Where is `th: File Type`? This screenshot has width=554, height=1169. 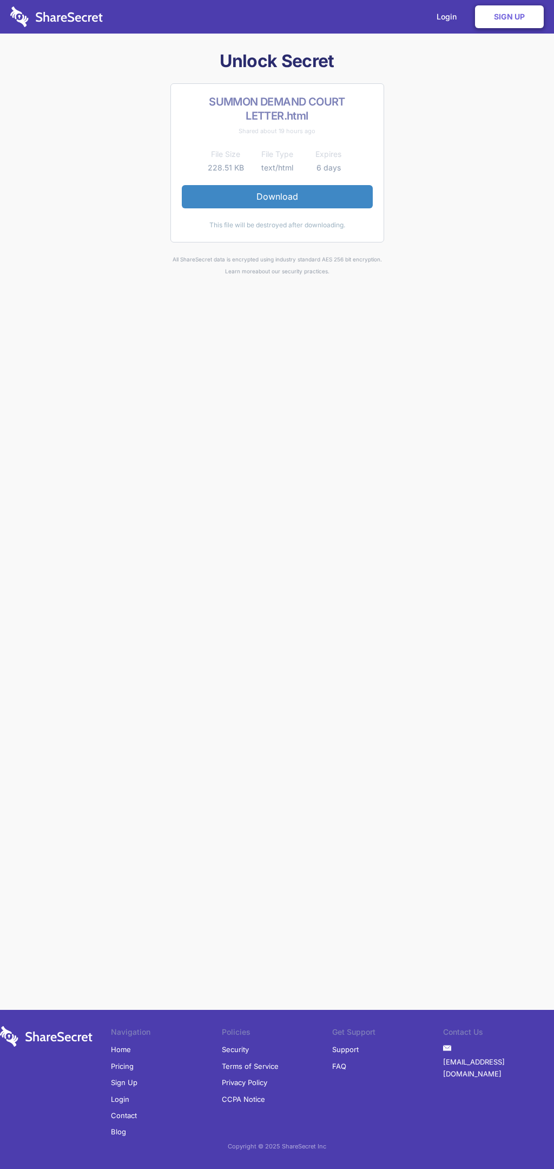 th: File Type is located at coordinates (277, 154).